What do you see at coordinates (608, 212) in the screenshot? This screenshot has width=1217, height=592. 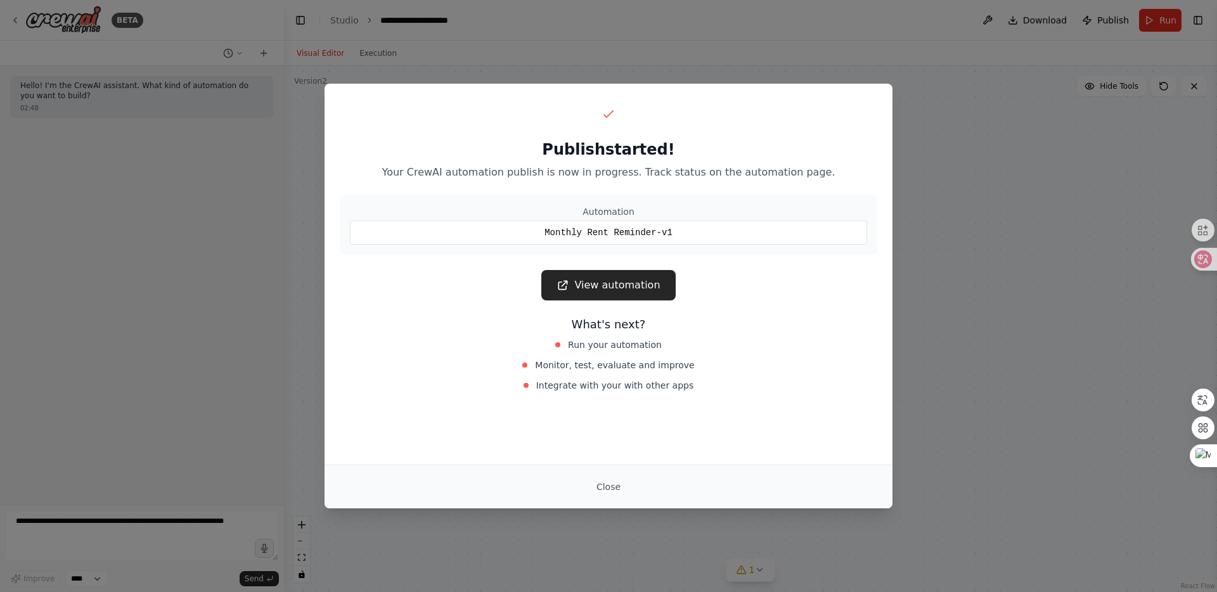 I see `div: Automation` at bounding box center [608, 212].